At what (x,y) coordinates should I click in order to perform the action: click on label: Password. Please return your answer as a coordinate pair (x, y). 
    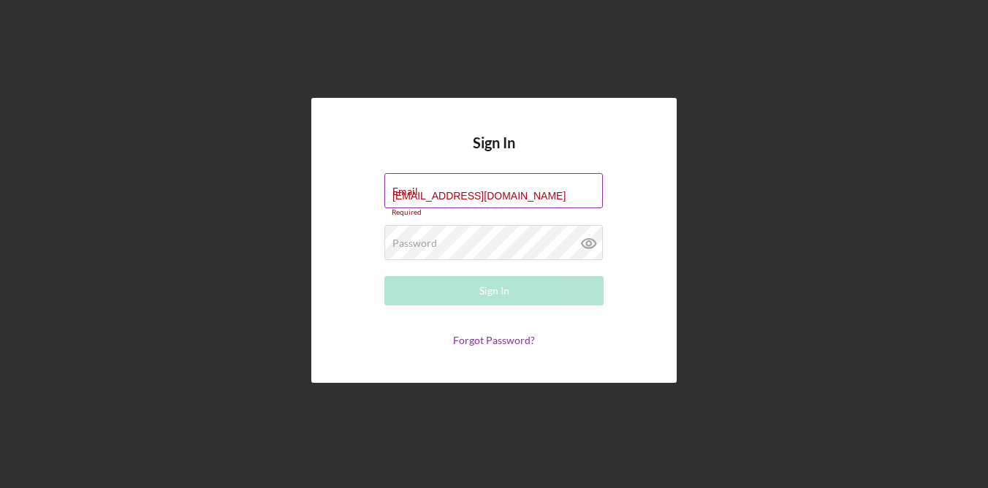
    Looking at the image, I should click on (414, 243).